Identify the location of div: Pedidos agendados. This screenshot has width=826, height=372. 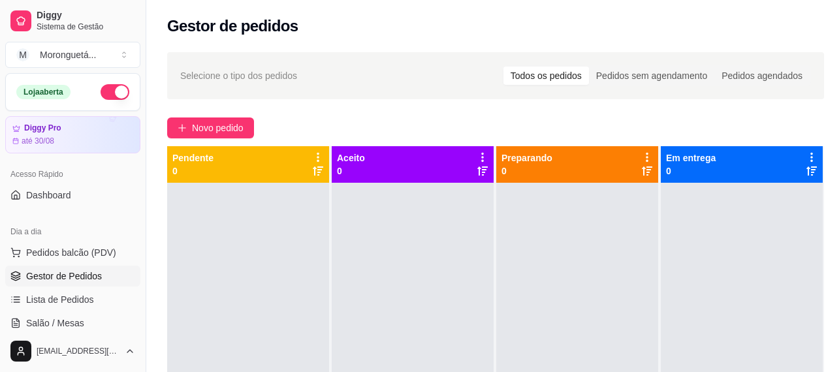
(762, 76).